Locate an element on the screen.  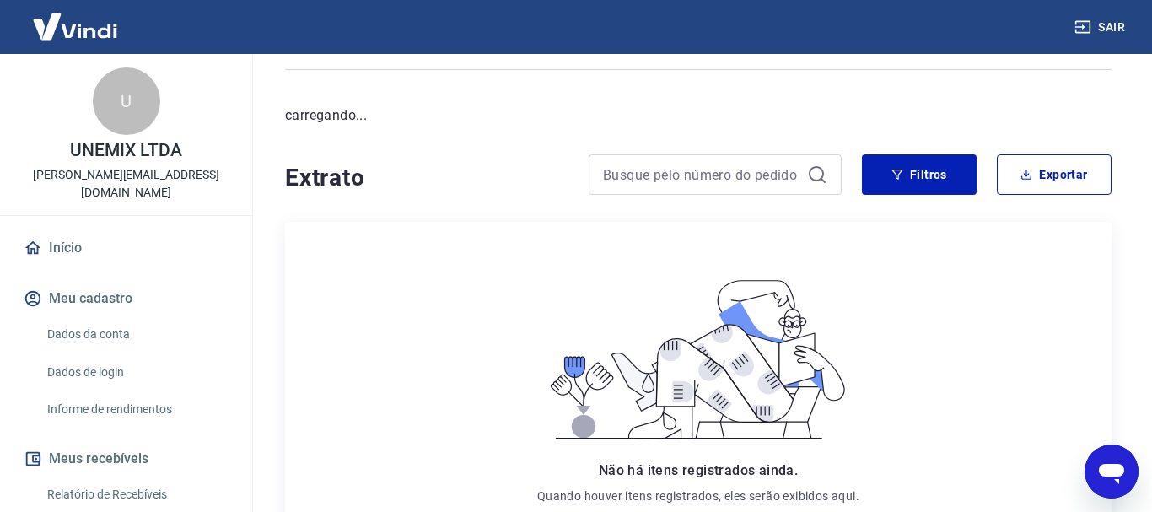
img: Vindi is located at coordinates (75, 26).